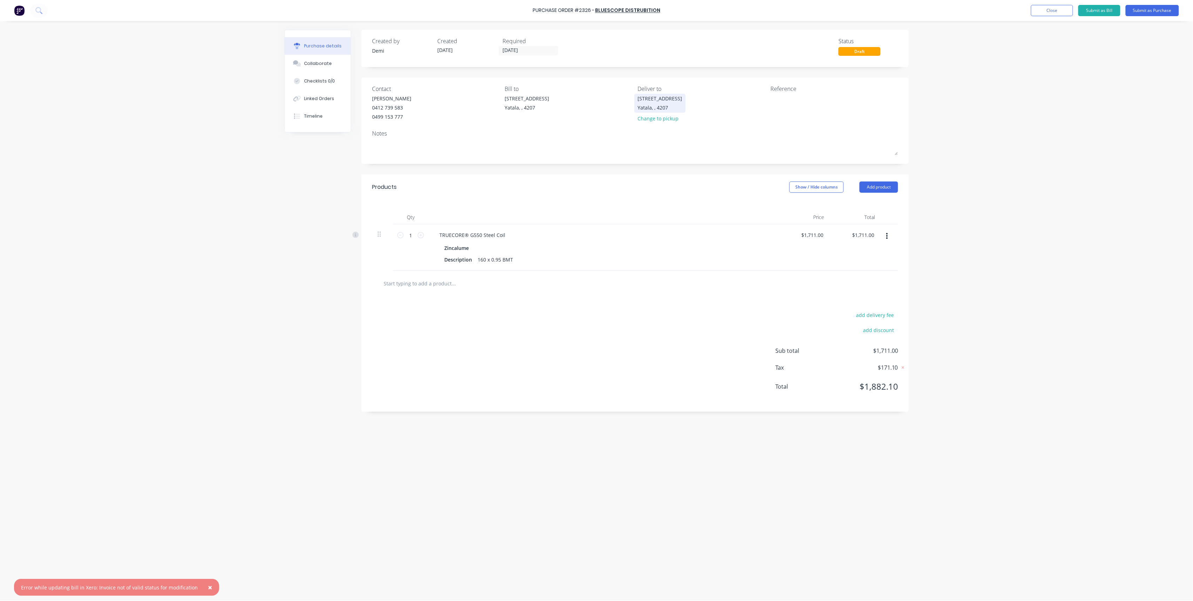  I want to click on div: Collaborate, so click(318, 63).